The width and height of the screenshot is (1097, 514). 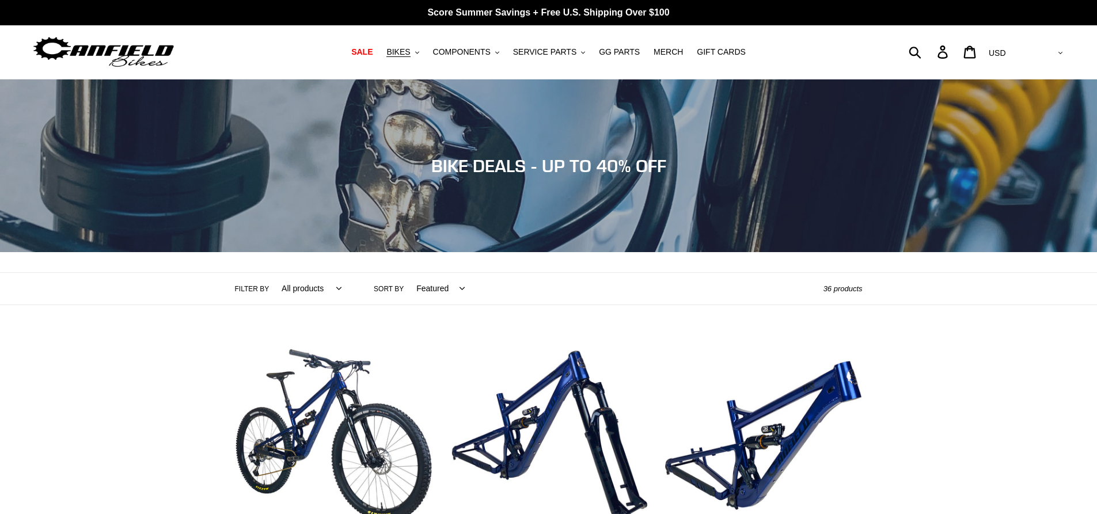 What do you see at coordinates (462, 52) in the screenshot?
I see `span: COMPONENTS` at bounding box center [462, 52].